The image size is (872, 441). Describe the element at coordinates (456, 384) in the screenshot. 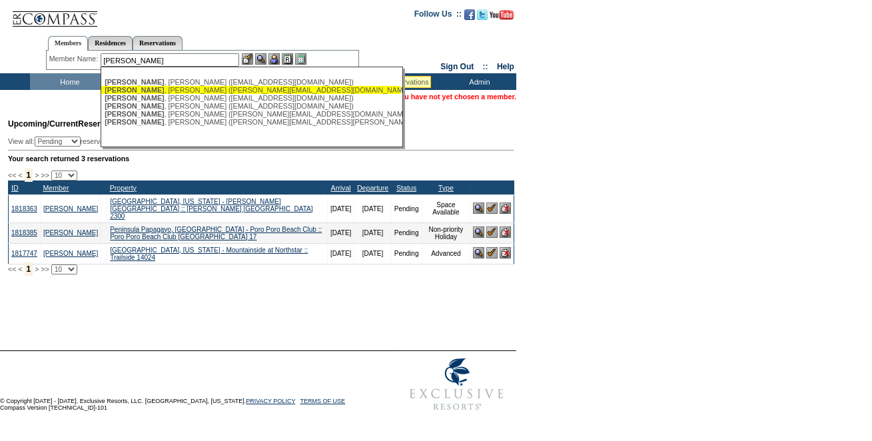

I see `img: Exclusive Resorts` at that location.